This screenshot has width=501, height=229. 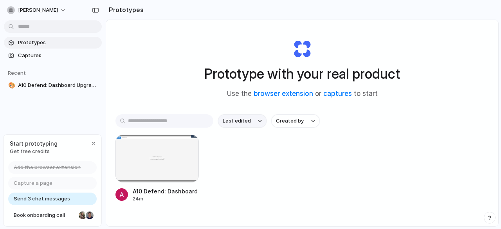 What do you see at coordinates (52, 215) in the screenshot?
I see `a: Book onboarding call` at bounding box center [52, 215].